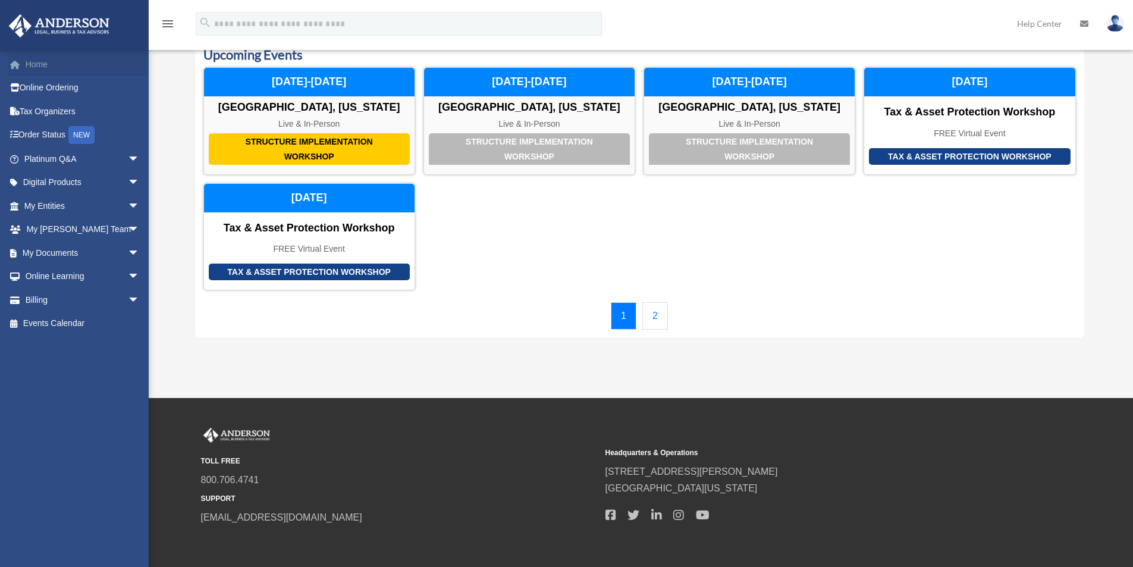 Image resolution: width=1133 pixels, height=567 pixels. Describe the element at coordinates (83, 88) in the screenshot. I see `a: Online Ordering` at that location.